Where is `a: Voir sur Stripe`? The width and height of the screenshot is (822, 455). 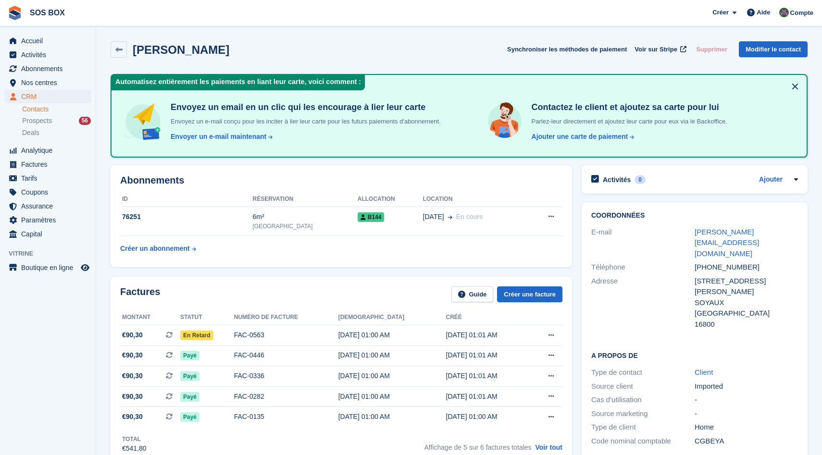 a: Voir sur Stripe is located at coordinates (660, 49).